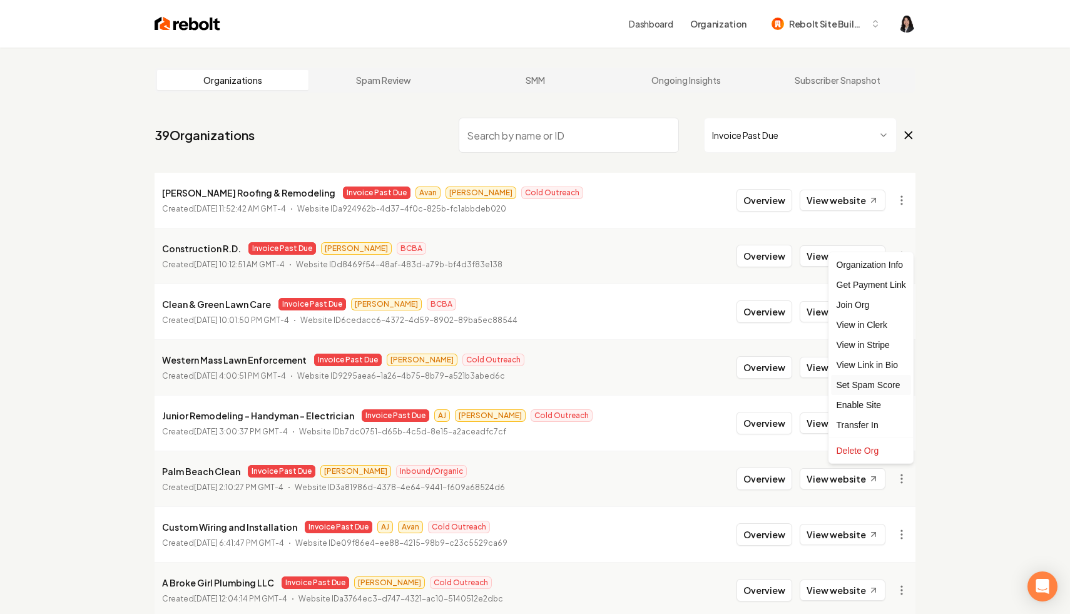 The height and width of the screenshot is (614, 1070). I want to click on div: Delete Org, so click(871, 451).